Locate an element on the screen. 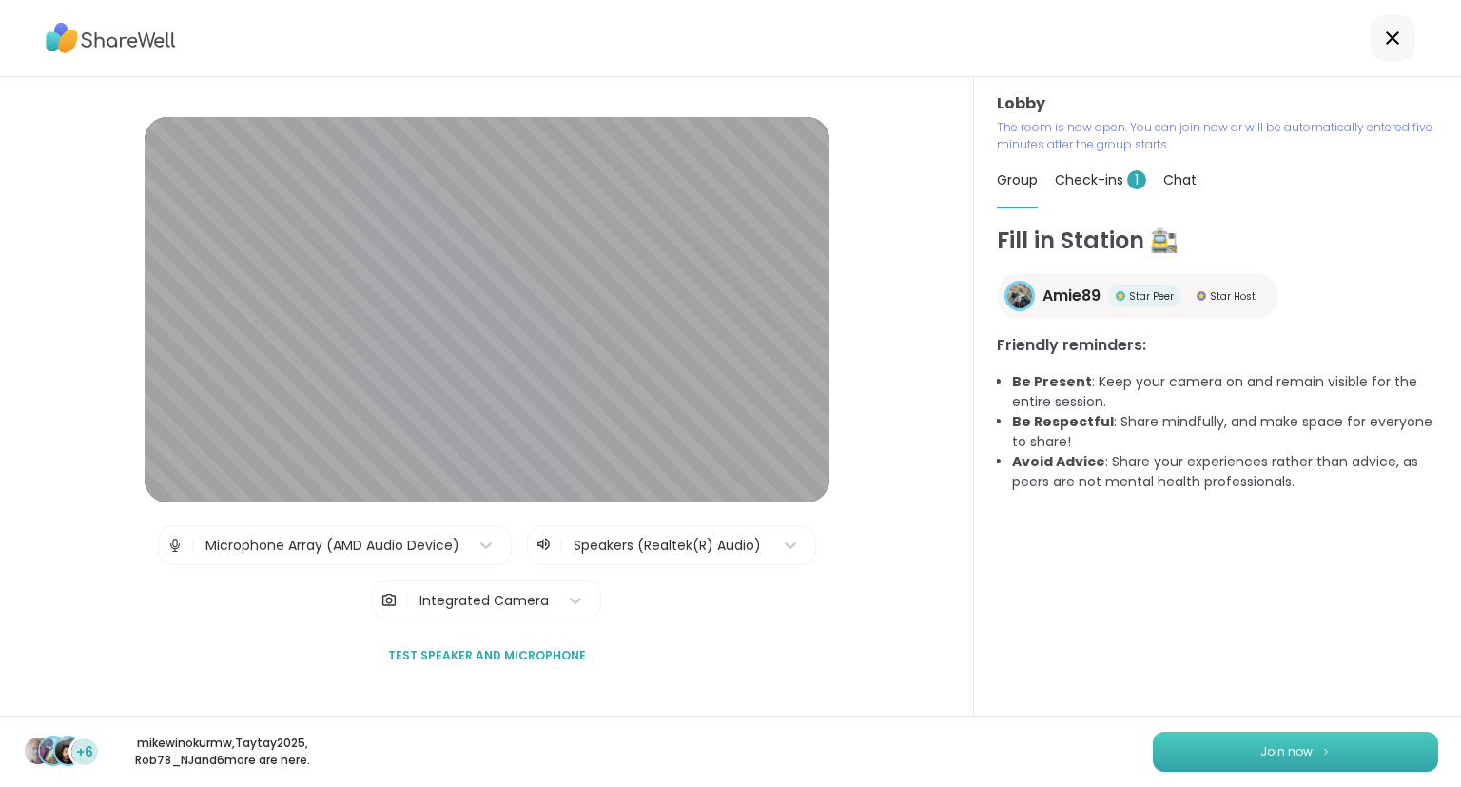 The height and width of the screenshot is (787, 1461). span: Star Peer is located at coordinates (1151, 296).